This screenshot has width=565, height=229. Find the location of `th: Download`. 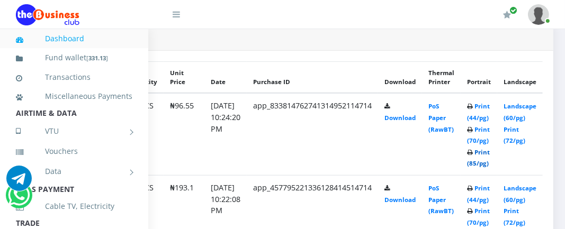

th: Download is located at coordinates (400, 77).